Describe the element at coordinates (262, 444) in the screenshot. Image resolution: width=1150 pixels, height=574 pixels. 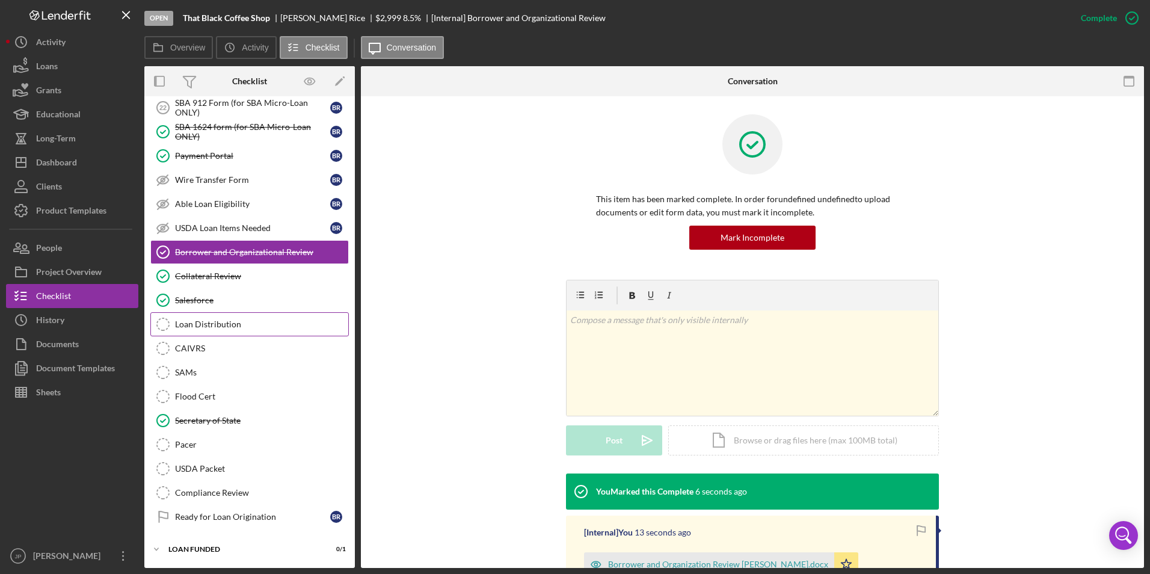
I see `div: Pacer` at that location.